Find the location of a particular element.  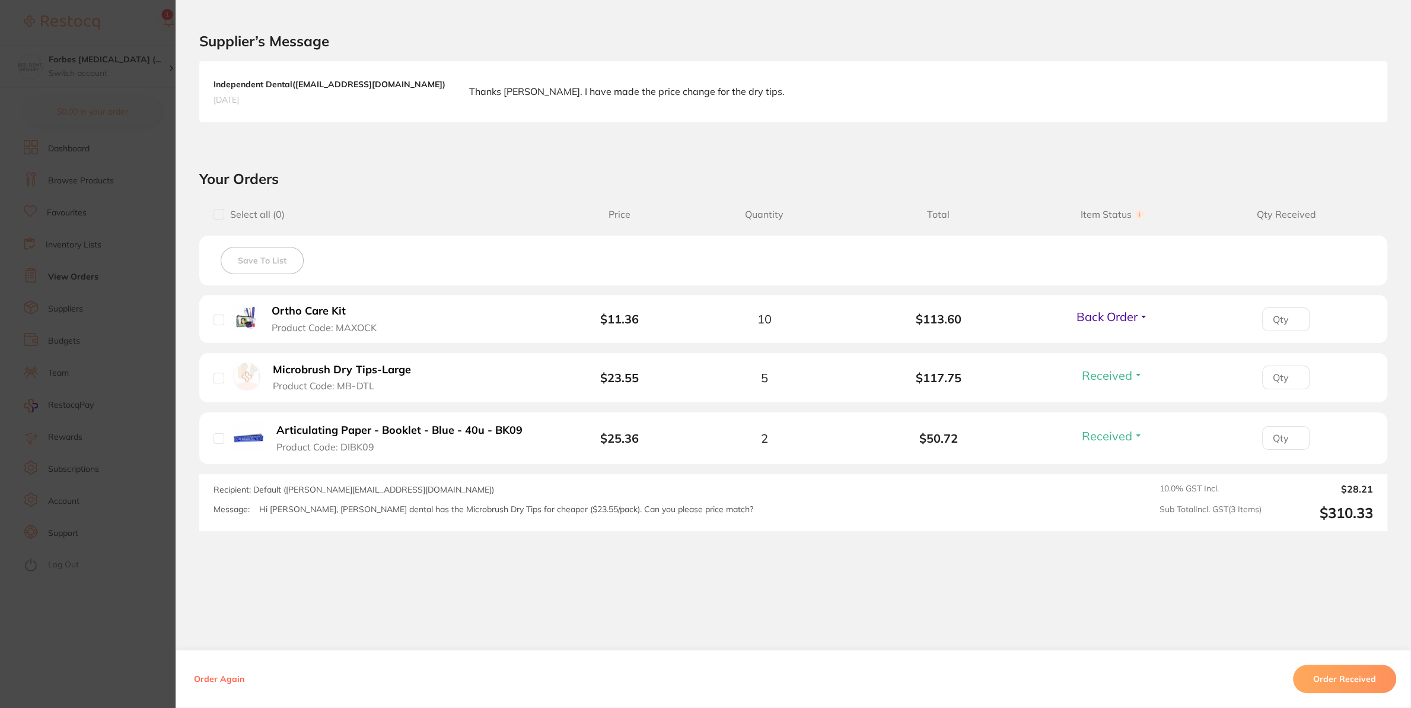

output: $28.21 is located at coordinates (1322, 489).